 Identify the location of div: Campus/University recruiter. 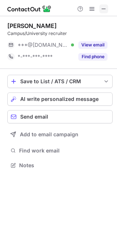
(60, 34).